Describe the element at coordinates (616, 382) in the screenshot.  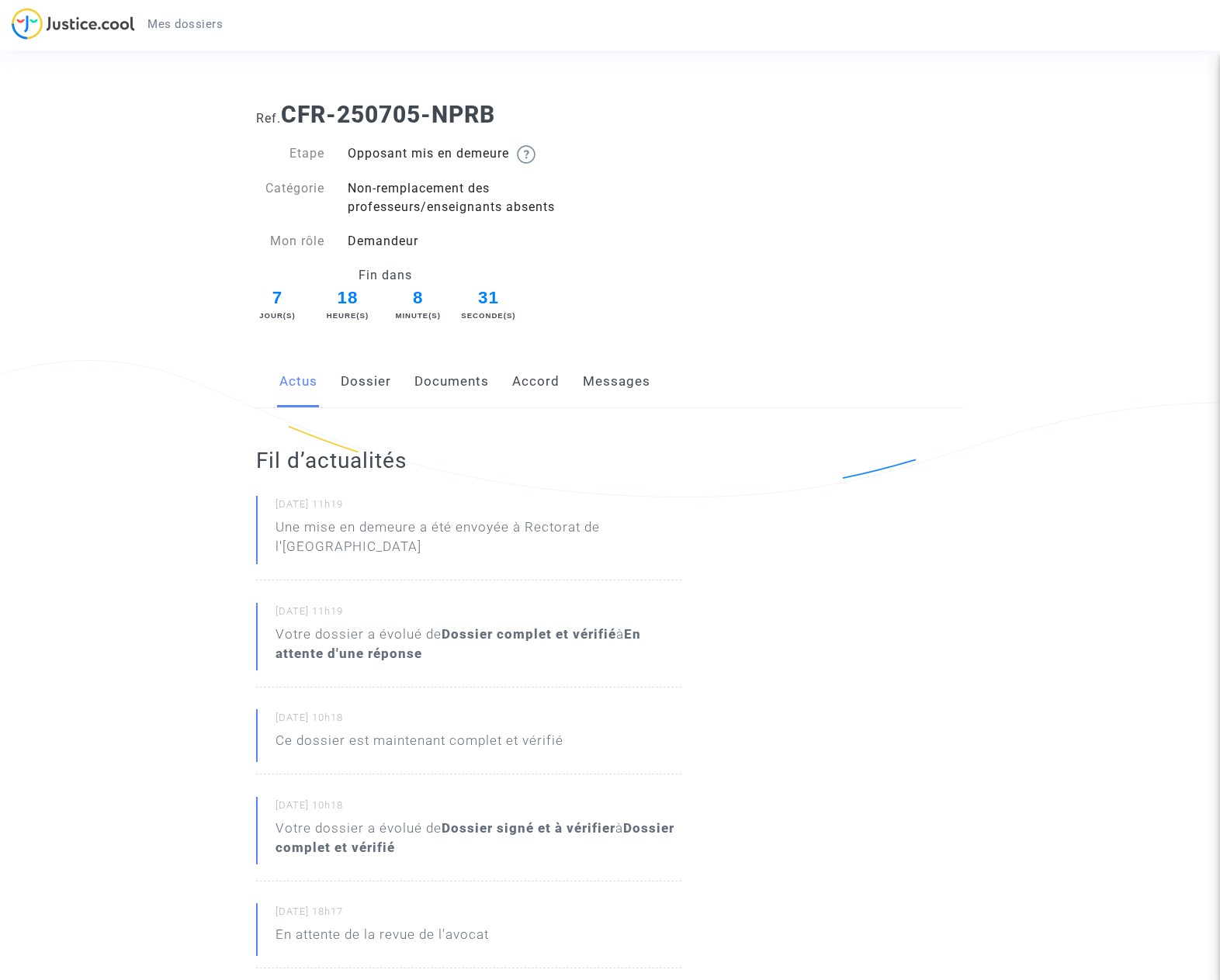
I see `a: Messages` at that location.